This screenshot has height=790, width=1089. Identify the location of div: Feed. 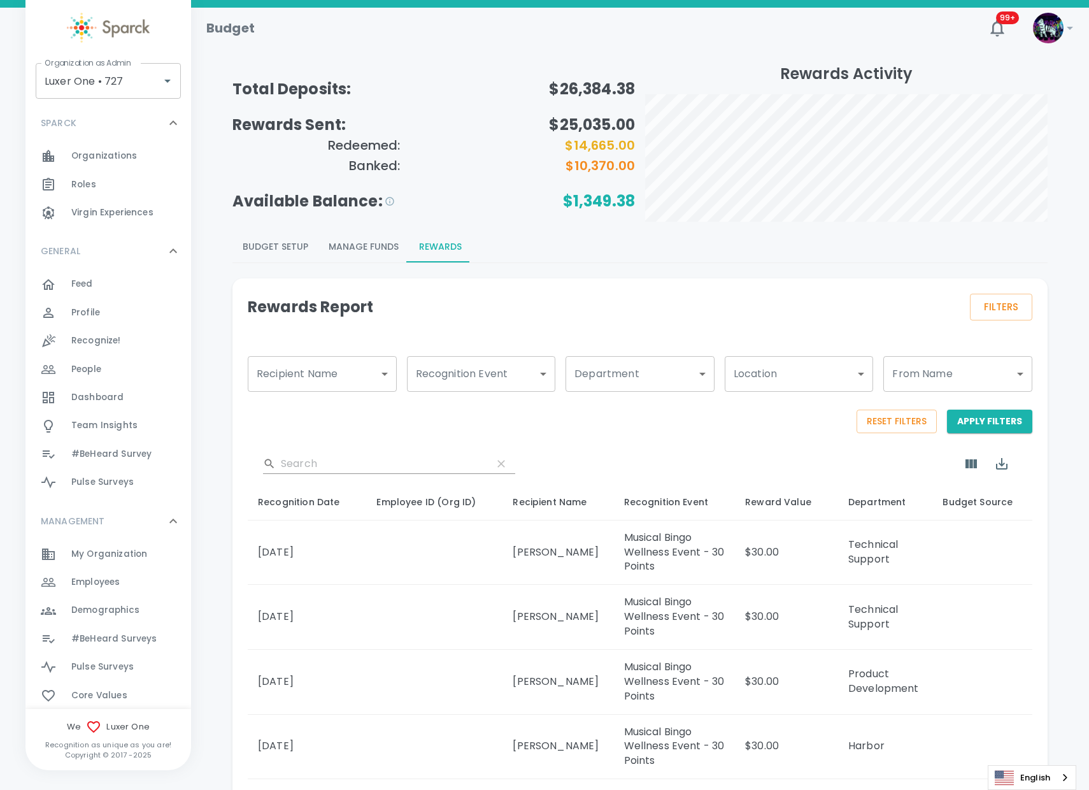
(108, 284).